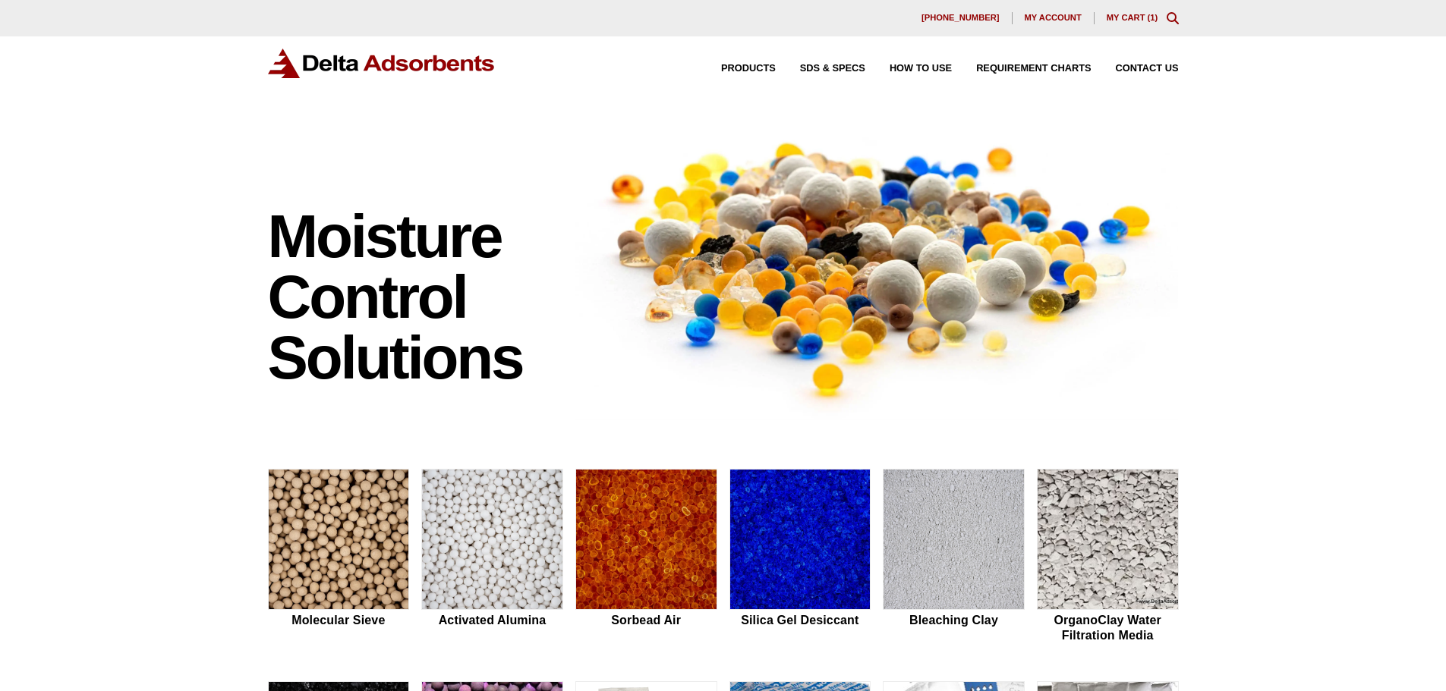 This screenshot has height=691, width=1446. I want to click on span: SDS & SPECS, so click(833, 68).